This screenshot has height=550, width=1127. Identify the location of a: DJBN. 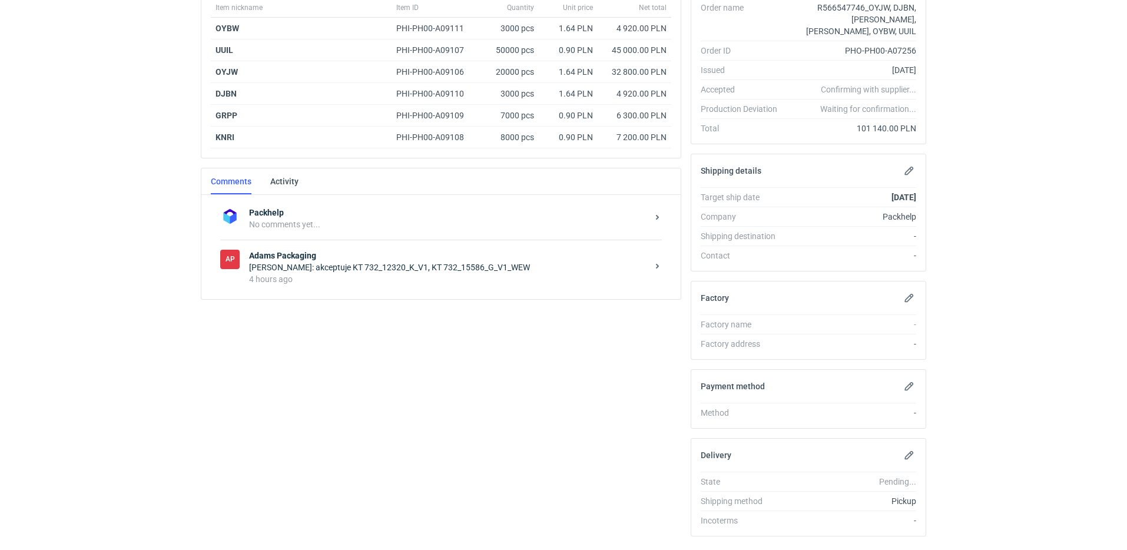
(226, 94).